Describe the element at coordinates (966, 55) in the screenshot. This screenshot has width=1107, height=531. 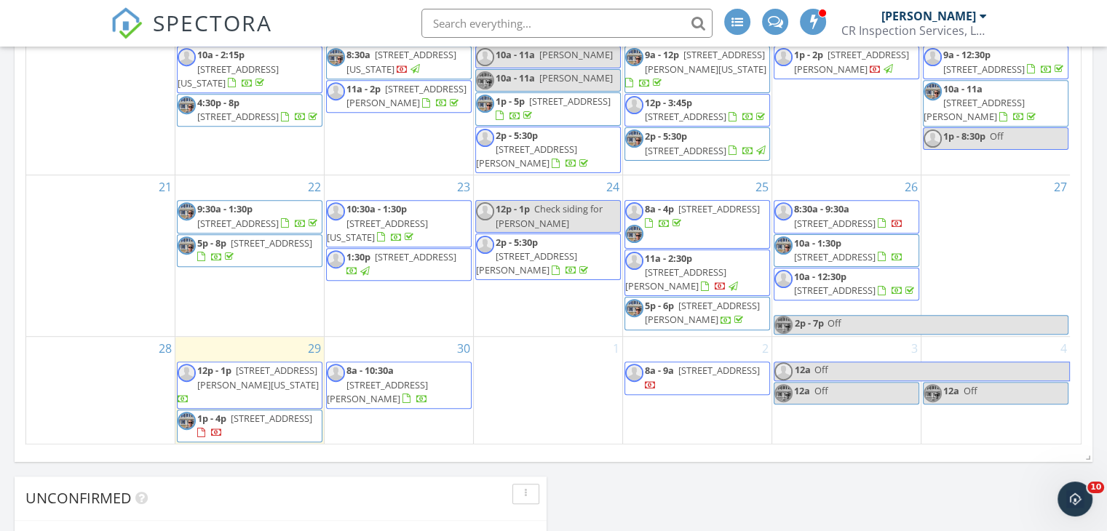
I see `span: 9a - 12:30p` at that location.